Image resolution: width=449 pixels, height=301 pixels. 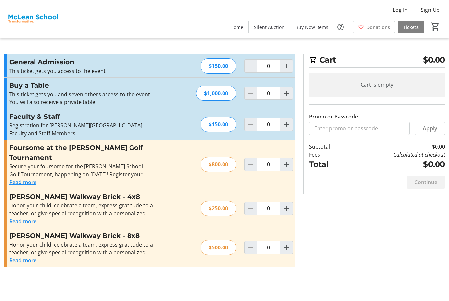 I want to click on input: General Admission Quantity, so click(x=268, y=66).